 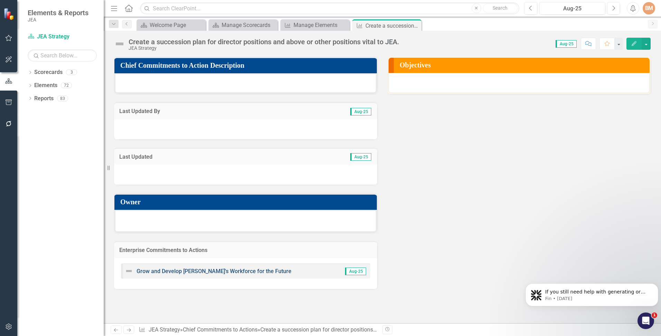 What do you see at coordinates (243, 25) in the screenshot?
I see `a: Manage Scorecards` at bounding box center [243, 25].